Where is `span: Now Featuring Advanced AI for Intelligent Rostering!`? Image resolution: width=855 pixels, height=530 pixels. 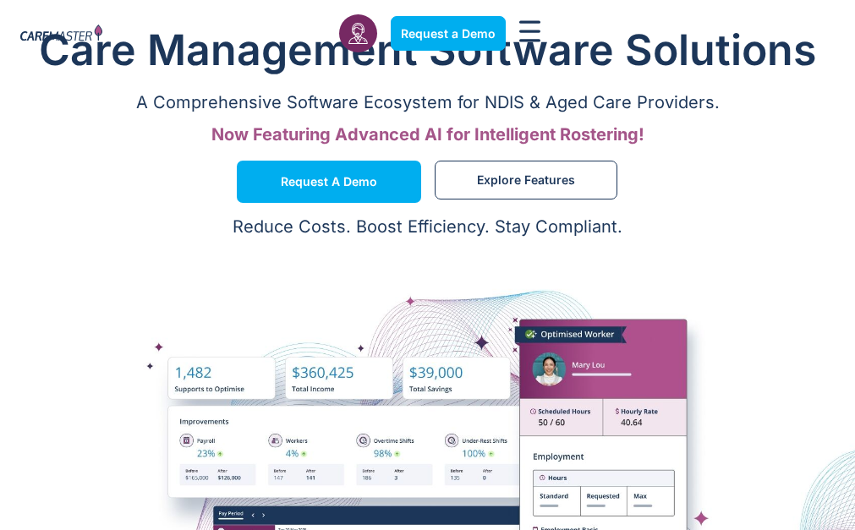
span: Now Featuring Advanced AI for Intelligent Rostering! is located at coordinates (428, 134).